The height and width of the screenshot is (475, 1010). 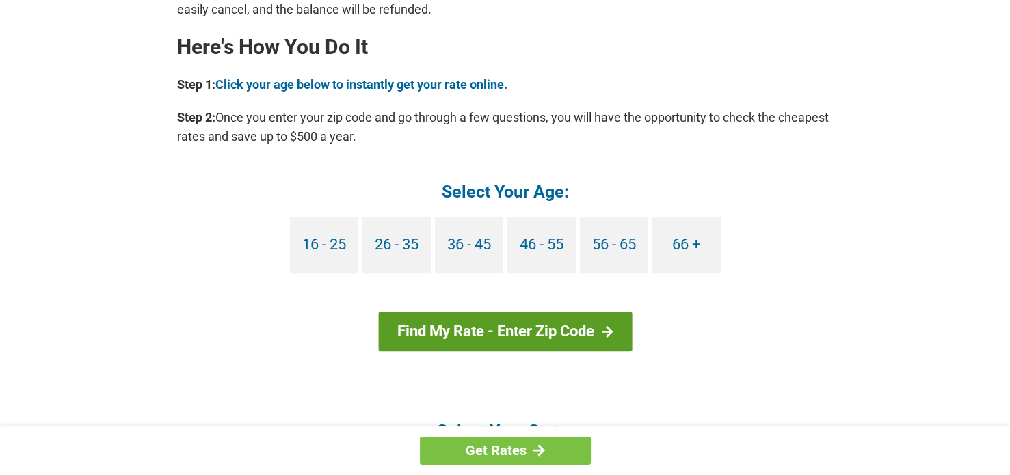 What do you see at coordinates (506, 127) in the screenshot?
I see `p: Once you enter your zip code and go through a few questions, you will have the opportunity to che...` at bounding box center [506, 127].